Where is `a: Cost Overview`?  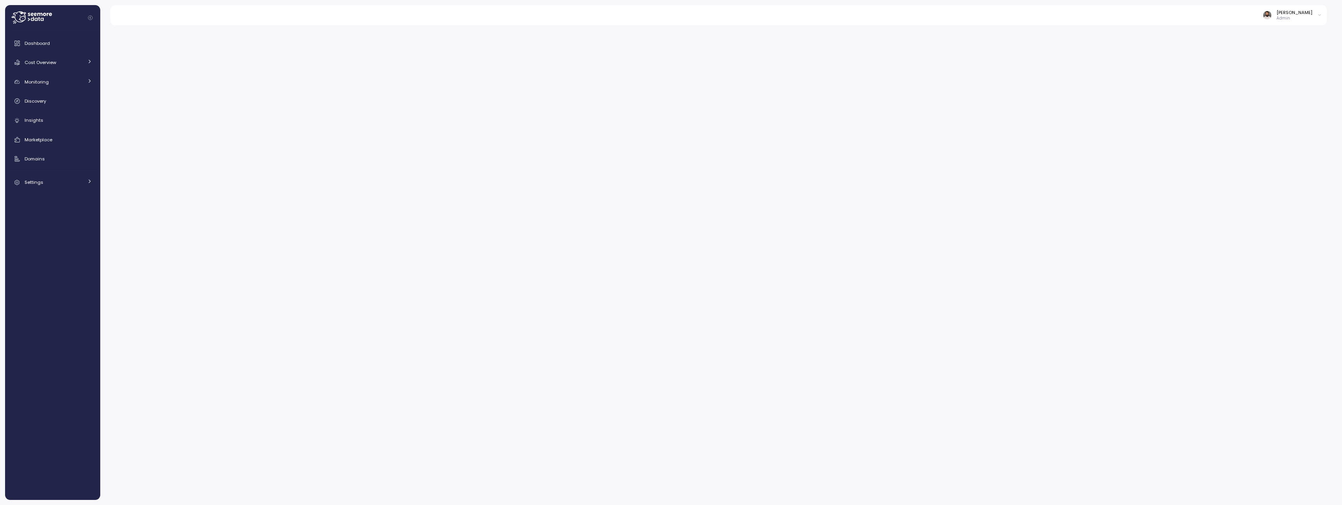 a: Cost Overview is located at coordinates (53, 62).